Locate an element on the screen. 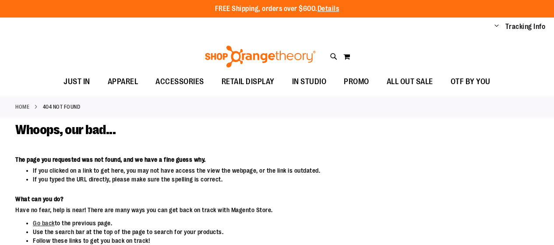 Image resolution: width=554 pixels, height=245 pixels. strong: 404 Not Found is located at coordinates (62, 107).